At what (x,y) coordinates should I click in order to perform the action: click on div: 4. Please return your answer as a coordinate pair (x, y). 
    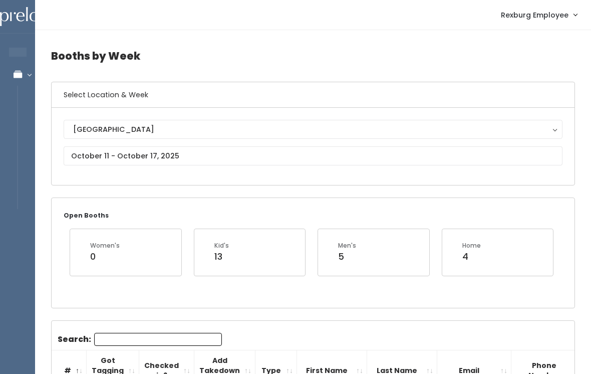
    Looking at the image, I should click on (471, 256).